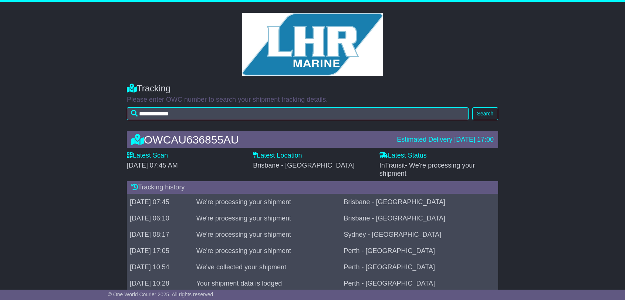 The width and height of the screenshot is (625, 300). Describe the element at coordinates (261, 140) in the screenshot. I see `div: OWCAU636855AU` at that location.